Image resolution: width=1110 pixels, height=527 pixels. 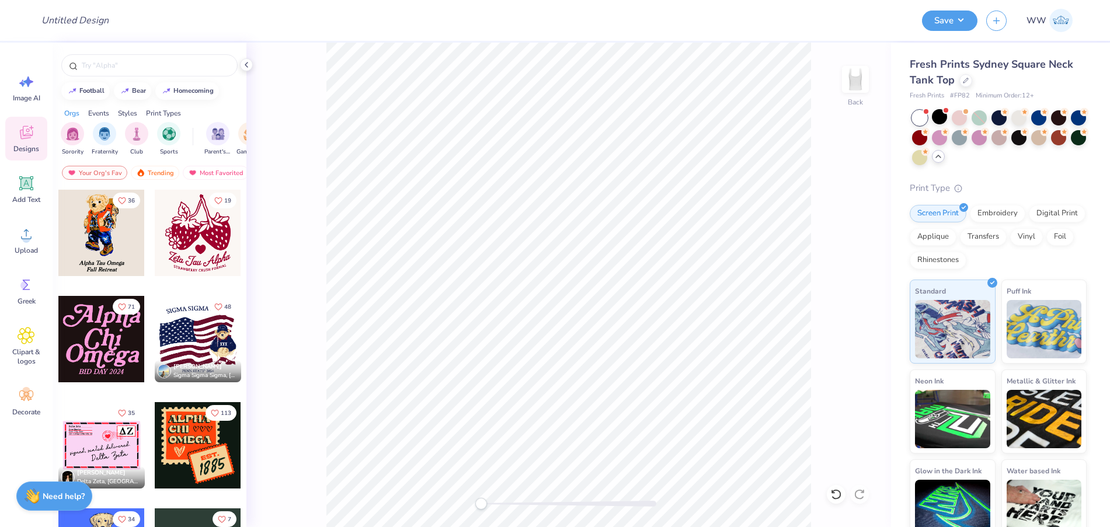 I want to click on a: WW, so click(x=1050, y=20).